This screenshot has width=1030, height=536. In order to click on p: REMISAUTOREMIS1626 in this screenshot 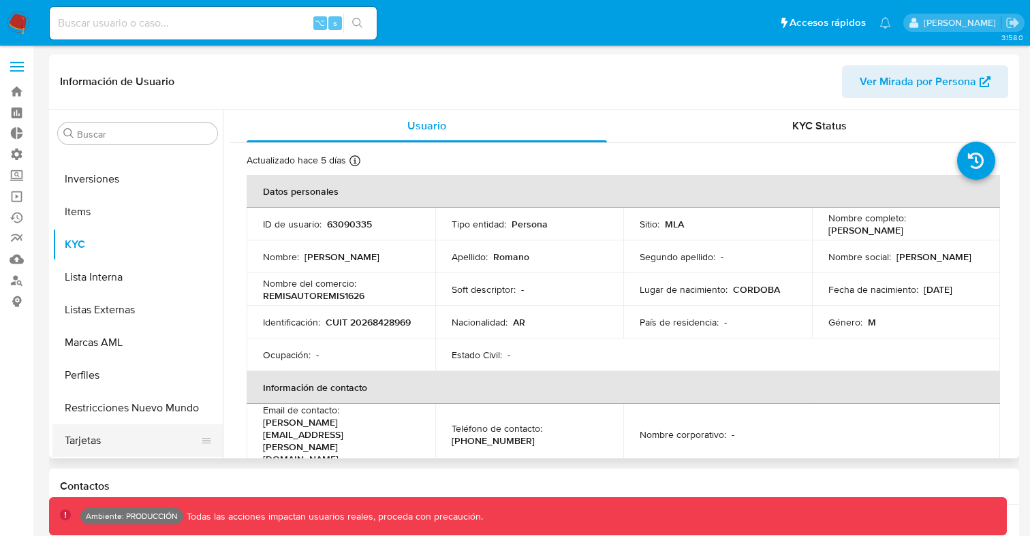, I will do `click(313, 296)`.